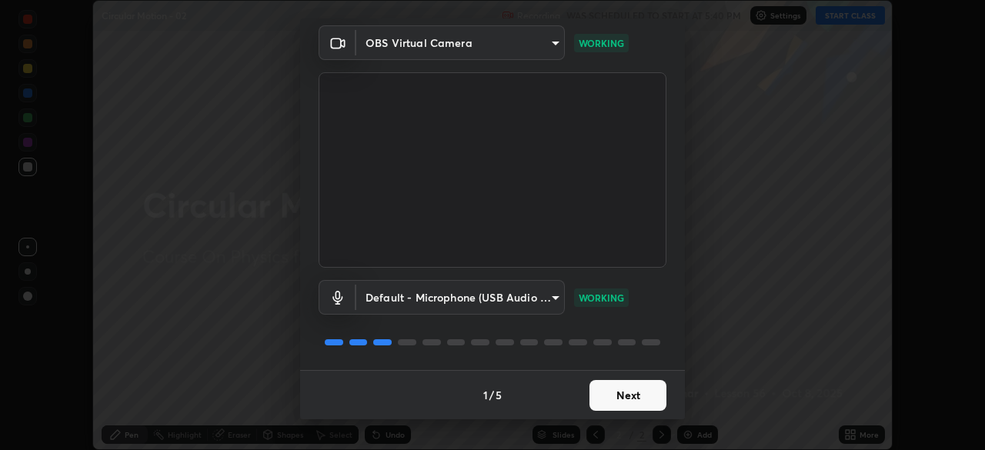  What do you see at coordinates (485, 395) in the screenshot?
I see `h4: 1` at bounding box center [485, 395].